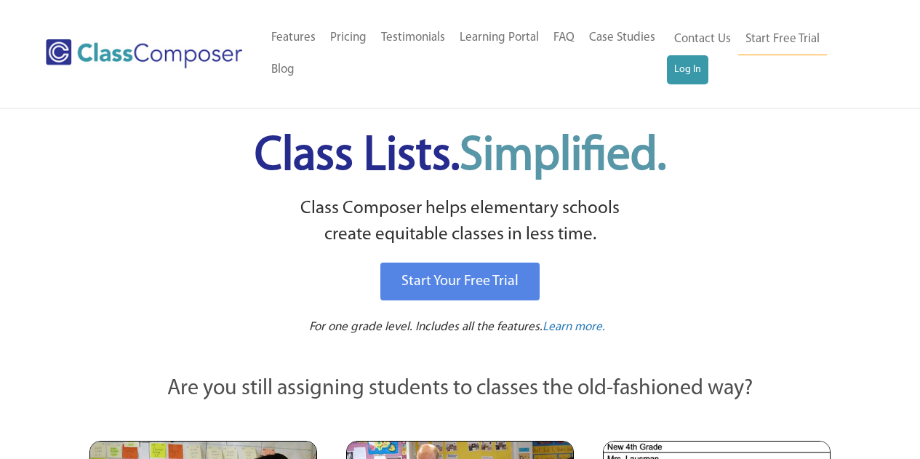  Describe the element at coordinates (574, 327) in the screenshot. I see `a: Learn more.` at that location.